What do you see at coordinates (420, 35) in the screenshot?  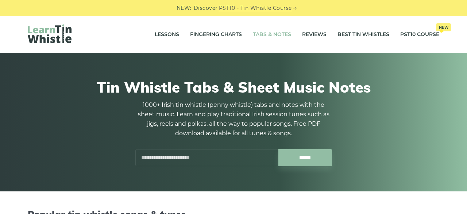 I see `a: PST10 CourseNew` at bounding box center [420, 35].